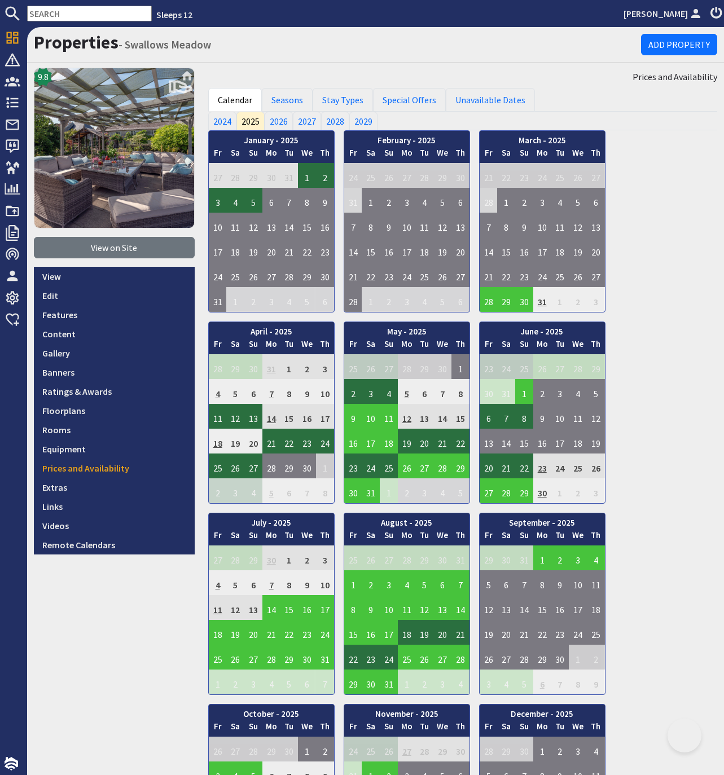 This screenshot has width=724, height=775. What do you see at coordinates (271, 250) in the screenshot?
I see `td: 20` at bounding box center [271, 250].